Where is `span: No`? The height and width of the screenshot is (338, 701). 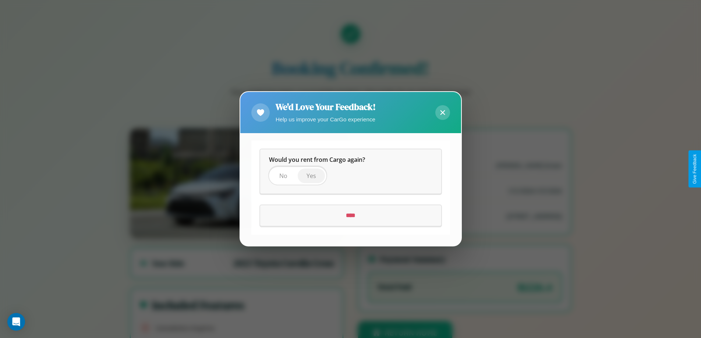
span: No is located at coordinates (284, 176).